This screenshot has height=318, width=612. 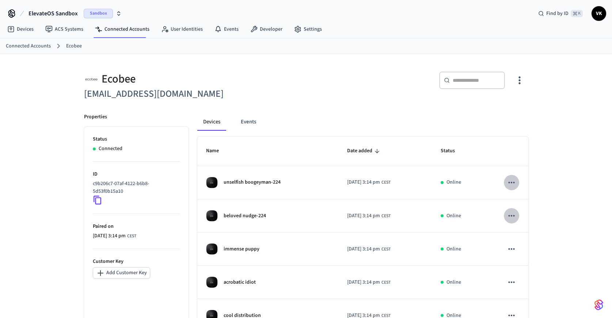 I want to click on a: Settings, so click(x=308, y=29).